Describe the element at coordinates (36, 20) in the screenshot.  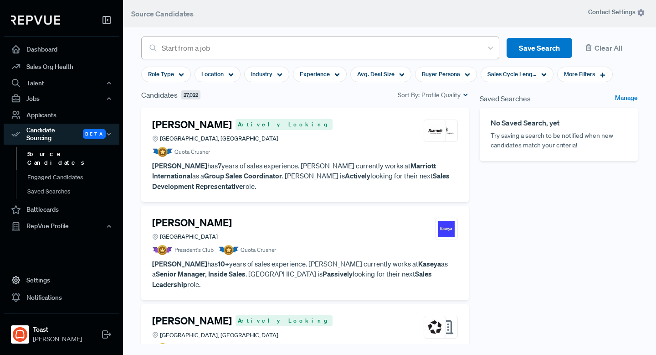
I see `img: RepVue` at that location.